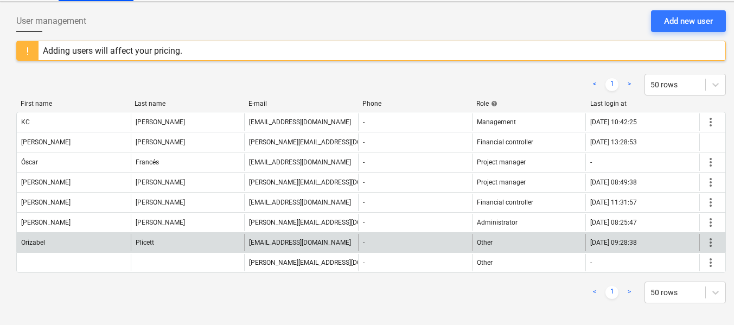 The height and width of the screenshot is (325, 734). I want to click on div: Óscar, so click(29, 162).